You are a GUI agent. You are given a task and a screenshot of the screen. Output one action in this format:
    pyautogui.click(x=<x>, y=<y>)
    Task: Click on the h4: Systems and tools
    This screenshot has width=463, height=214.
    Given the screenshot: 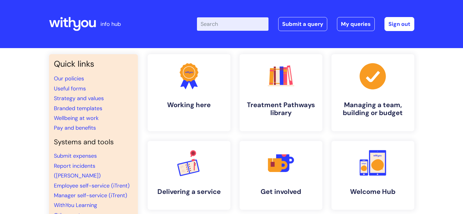 What is the action you would take?
    pyautogui.click(x=93, y=142)
    